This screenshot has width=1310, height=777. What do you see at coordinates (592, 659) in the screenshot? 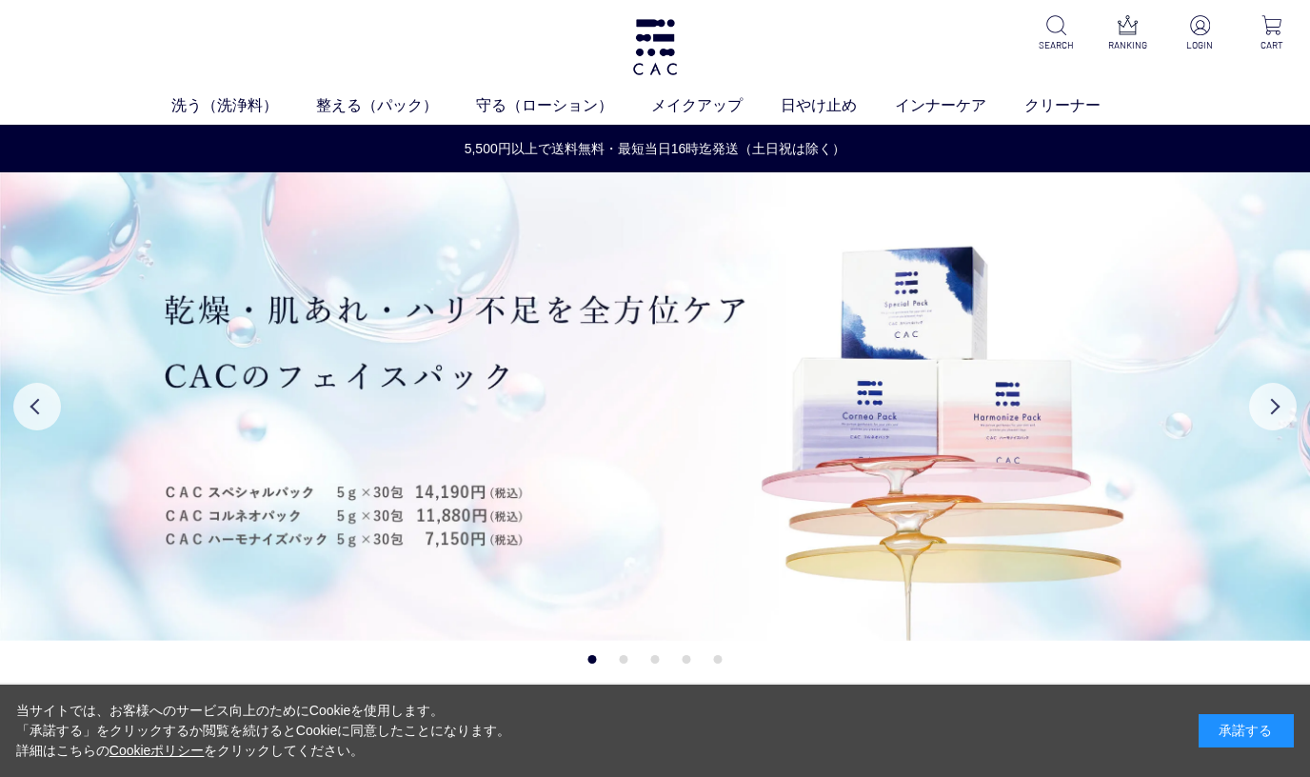
I see `button: 1 of 5` at bounding box center [592, 659].